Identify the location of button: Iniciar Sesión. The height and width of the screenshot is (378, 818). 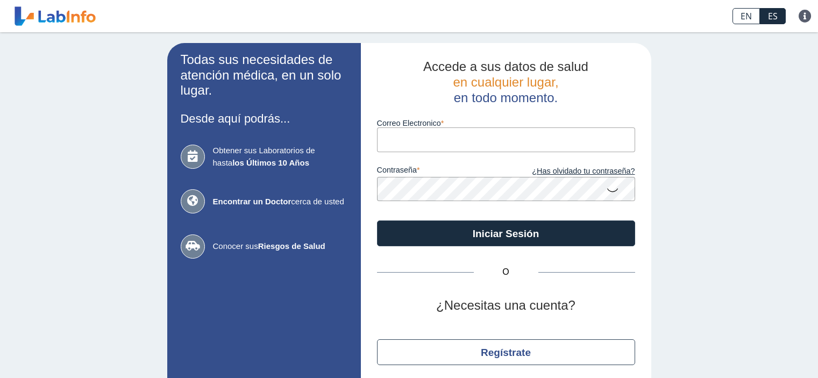
(506, 233).